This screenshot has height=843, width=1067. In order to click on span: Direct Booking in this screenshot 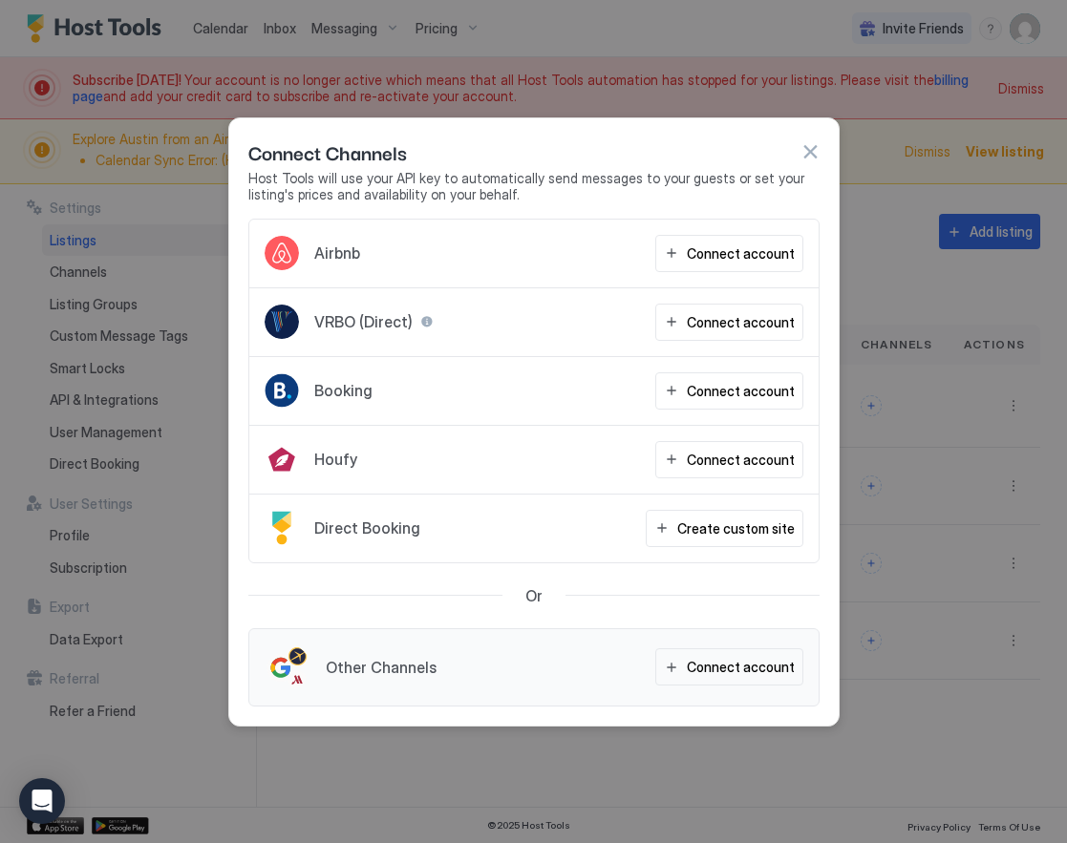, I will do `click(367, 528)`.